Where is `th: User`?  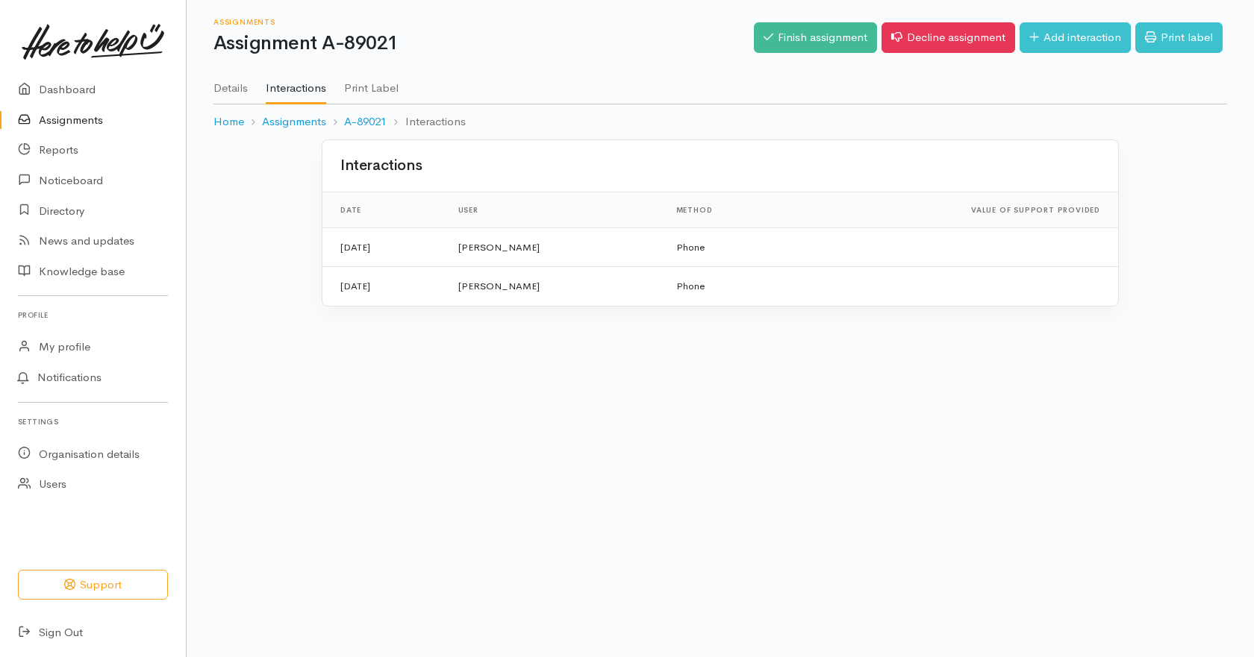 th: User is located at coordinates (555, 210).